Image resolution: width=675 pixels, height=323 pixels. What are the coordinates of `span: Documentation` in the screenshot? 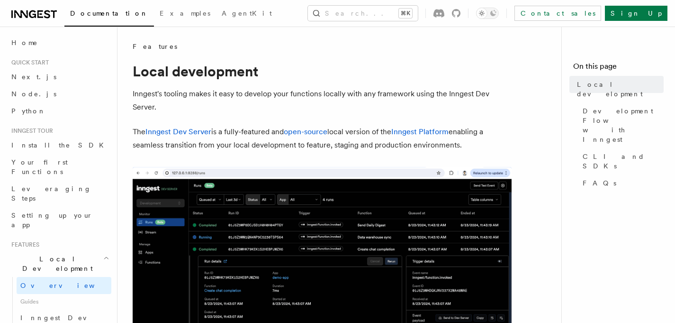 It's located at (109, 13).